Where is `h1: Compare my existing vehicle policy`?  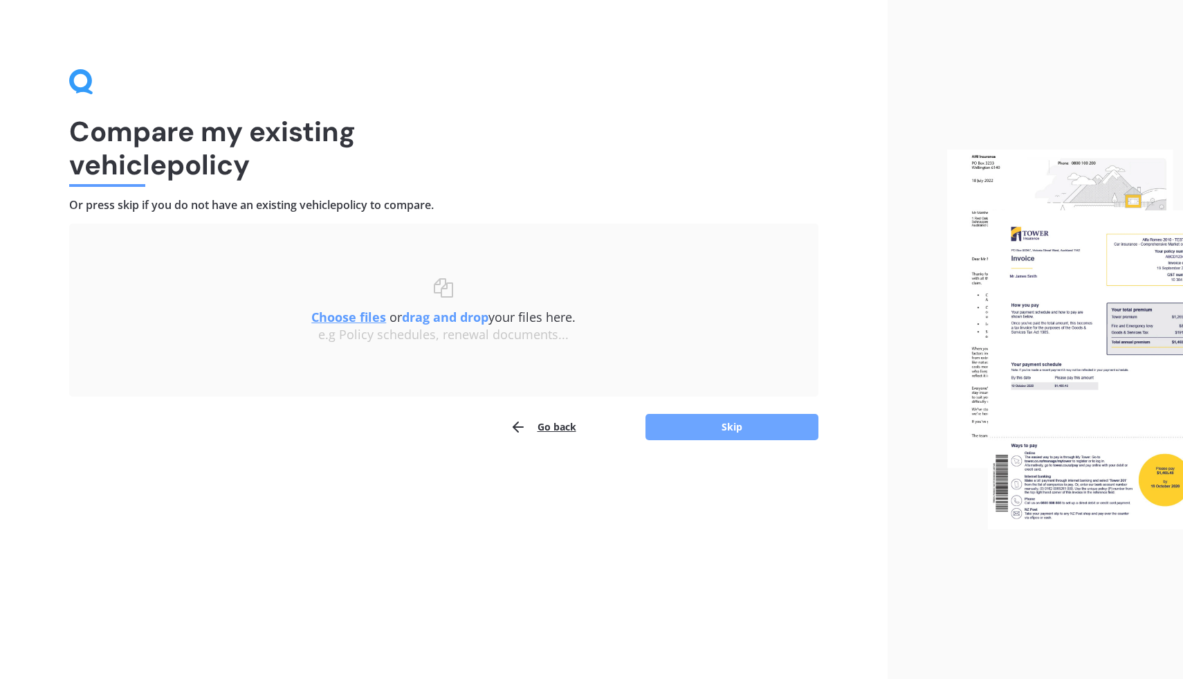
h1: Compare my existing vehicle policy is located at coordinates (443, 148).